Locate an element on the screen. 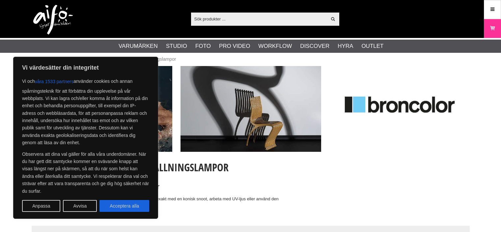 Image resolution: width=501 pixels, height=232 pixels. a: Annons:003 ban-broncolor-logga.jpg is located at coordinates (400, 109).